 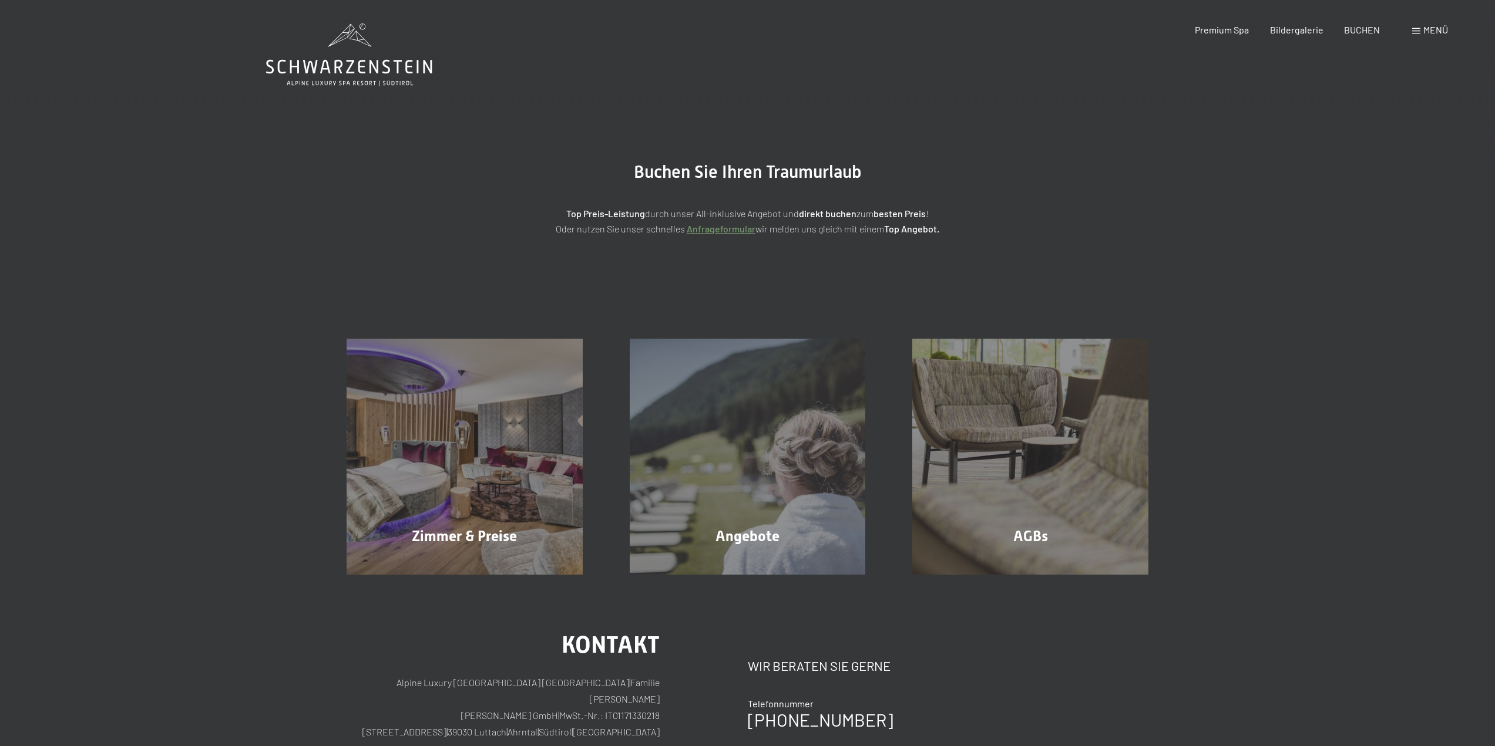 I want to click on a: Buchung AGBs, so click(x=1030, y=457).